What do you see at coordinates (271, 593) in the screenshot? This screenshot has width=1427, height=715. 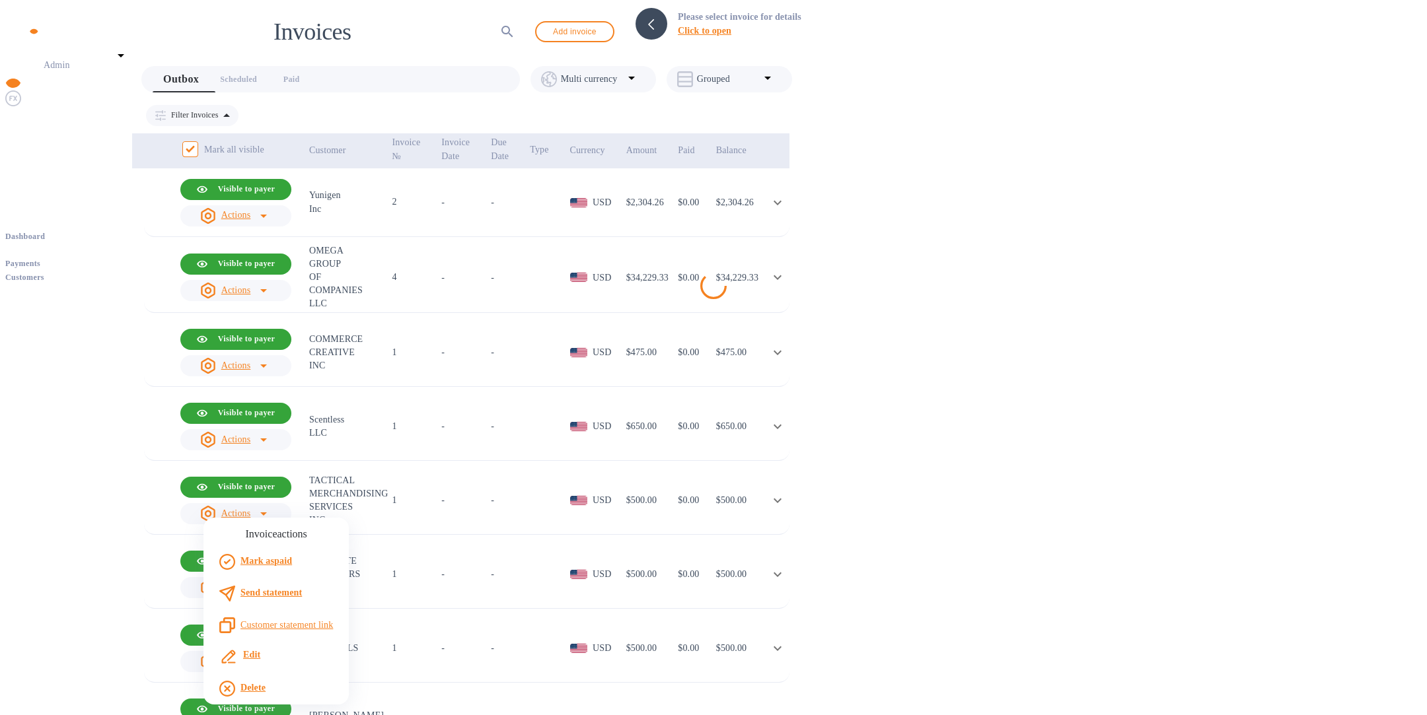 I see `b: Send statement` at bounding box center [271, 593].